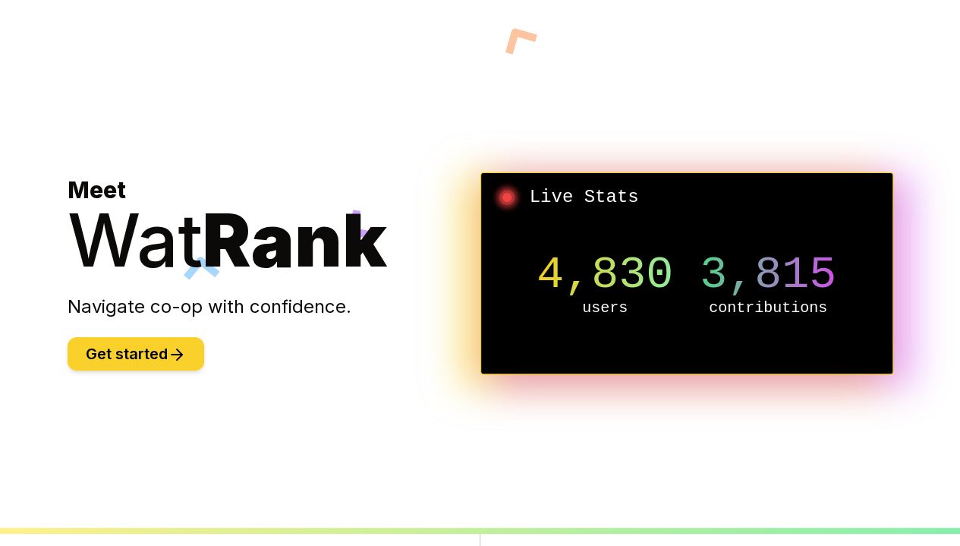  Describe the element at coordinates (768, 308) in the screenshot. I see `p: contributions` at that location.